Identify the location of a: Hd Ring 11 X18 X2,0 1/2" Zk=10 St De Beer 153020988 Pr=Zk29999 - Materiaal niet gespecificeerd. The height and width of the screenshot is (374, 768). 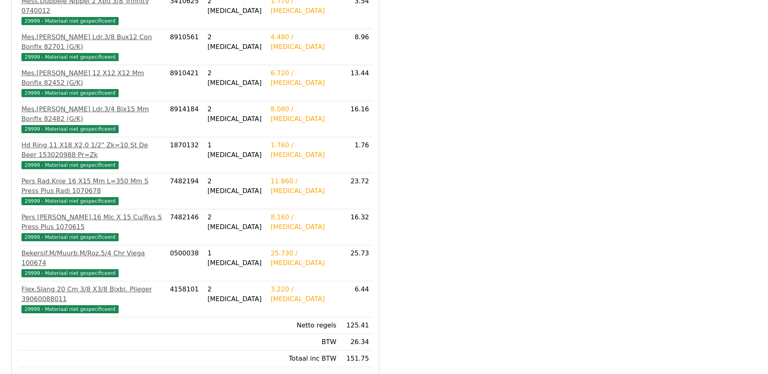
(92, 155).